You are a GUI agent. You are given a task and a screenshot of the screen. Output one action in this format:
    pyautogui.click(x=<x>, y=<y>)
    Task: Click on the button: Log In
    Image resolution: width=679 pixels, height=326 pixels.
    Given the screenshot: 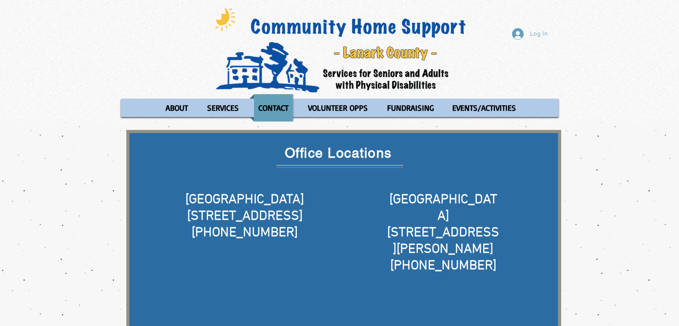 What is the action you would take?
    pyautogui.click(x=530, y=34)
    